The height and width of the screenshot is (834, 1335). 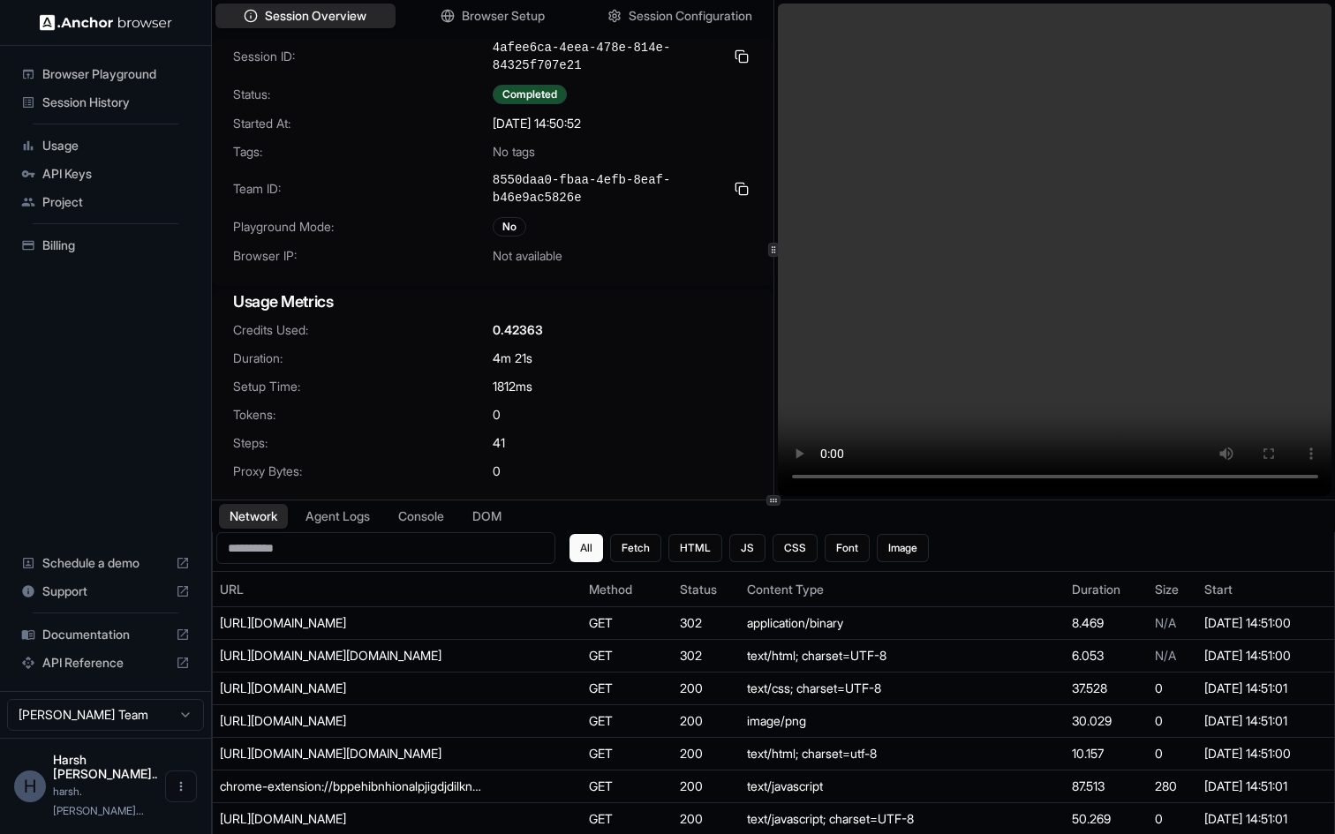 What do you see at coordinates (105, 663) in the screenshot?
I see `span: API Reference` at bounding box center [105, 663].